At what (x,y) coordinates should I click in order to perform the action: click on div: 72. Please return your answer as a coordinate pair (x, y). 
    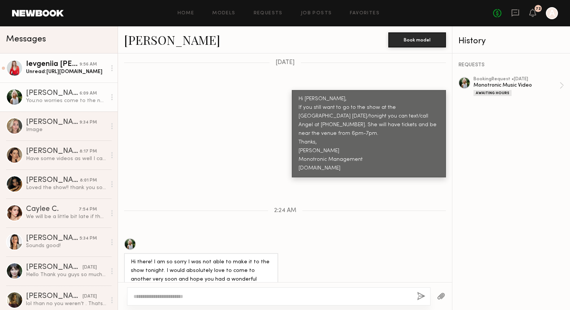
    Looking at the image, I should click on (539, 9).